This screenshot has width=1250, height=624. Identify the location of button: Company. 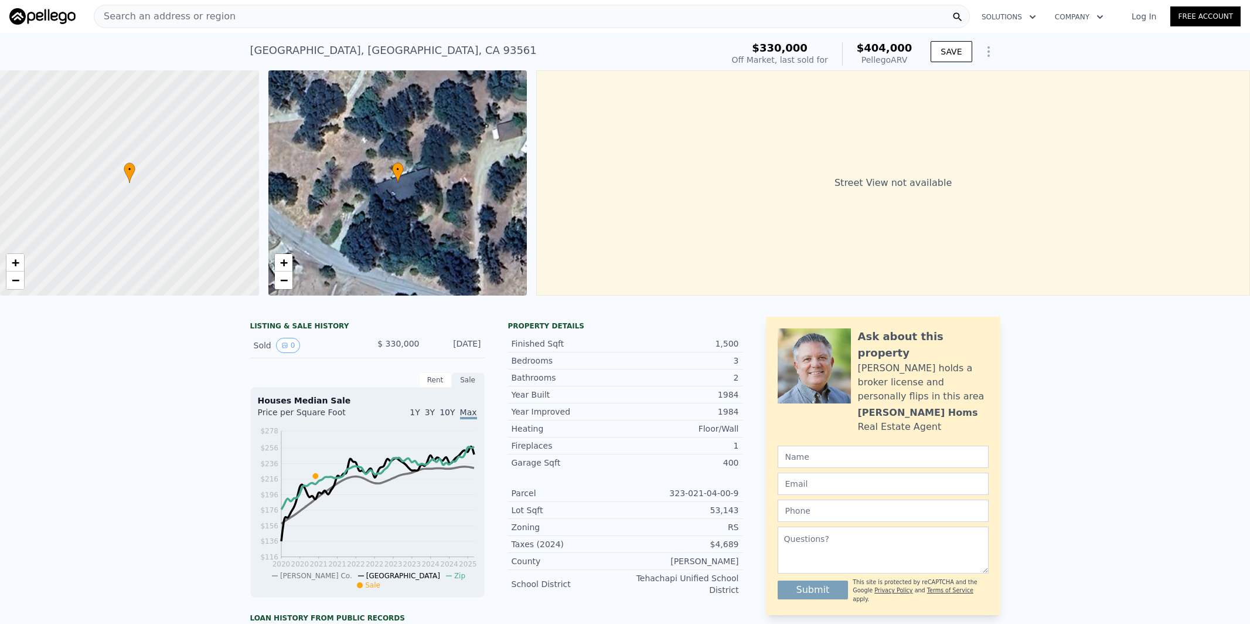
(1079, 17).